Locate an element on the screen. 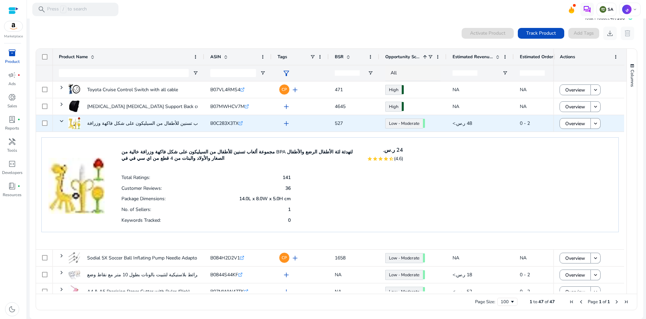 This screenshot has height=319, width=646. div: 100 is located at coordinates (505, 302).